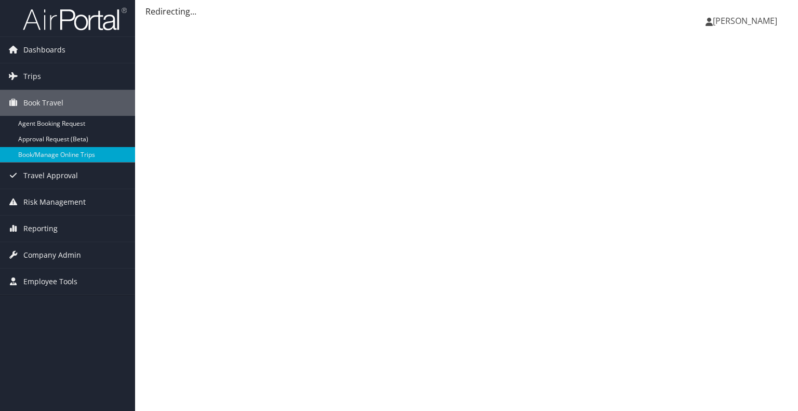 This screenshot has width=798, height=411. I want to click on span: Risk Management, so click(55, 202).